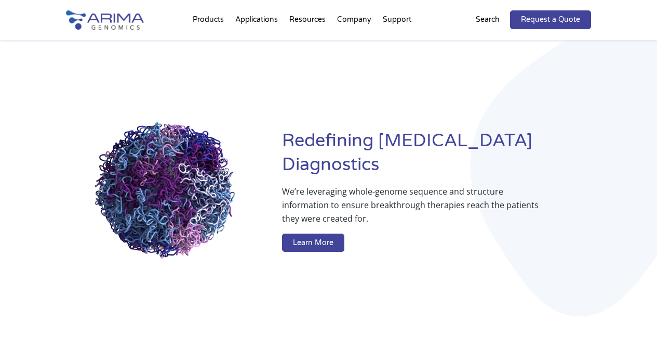 The height and width of the screenshot is (346, 657). I want to click on a: Learn More, so click(313, 243).